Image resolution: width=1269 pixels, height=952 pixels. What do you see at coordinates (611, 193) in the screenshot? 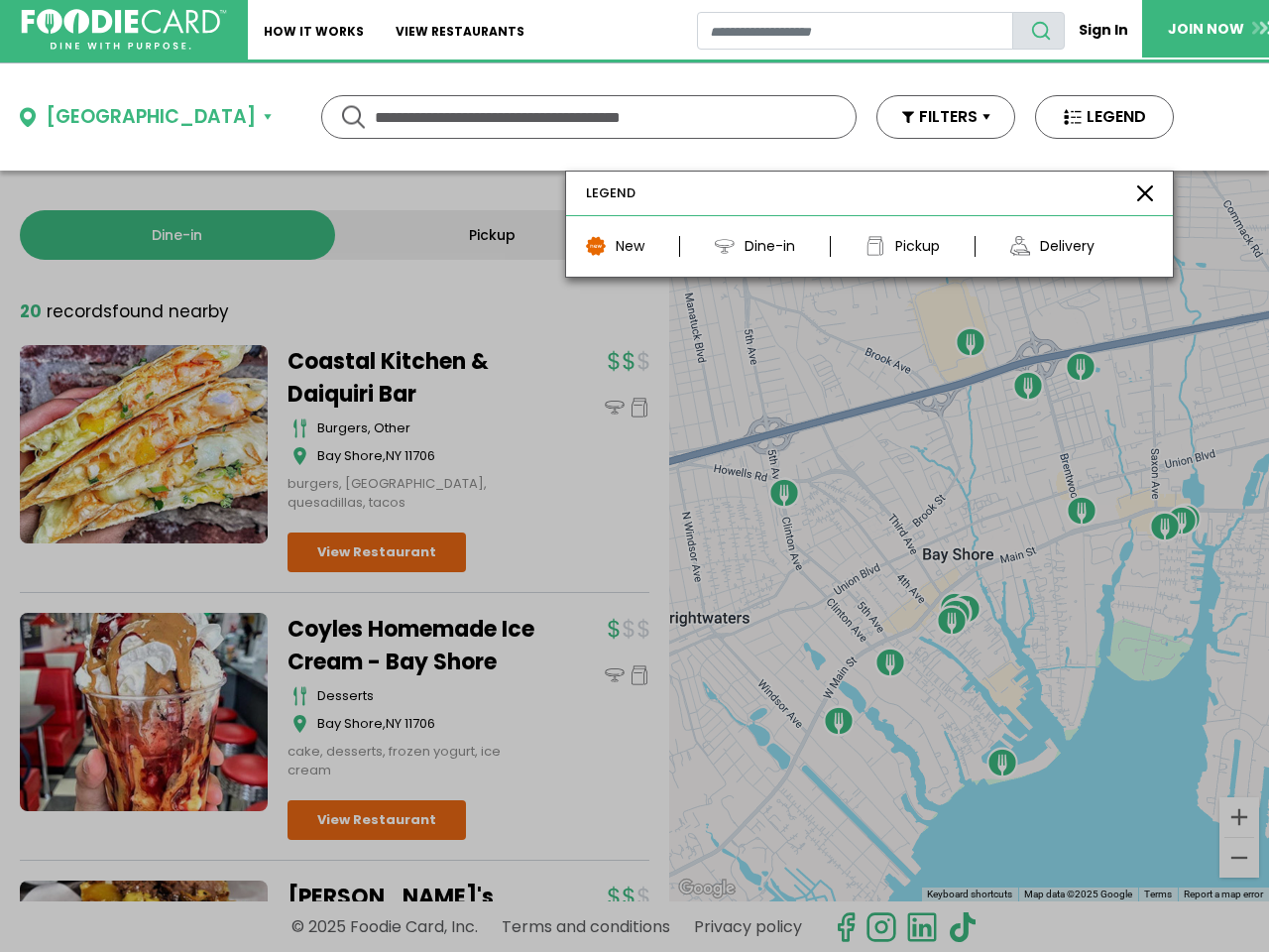
I see `div: LEGEND` at bounding box center [611, 193].